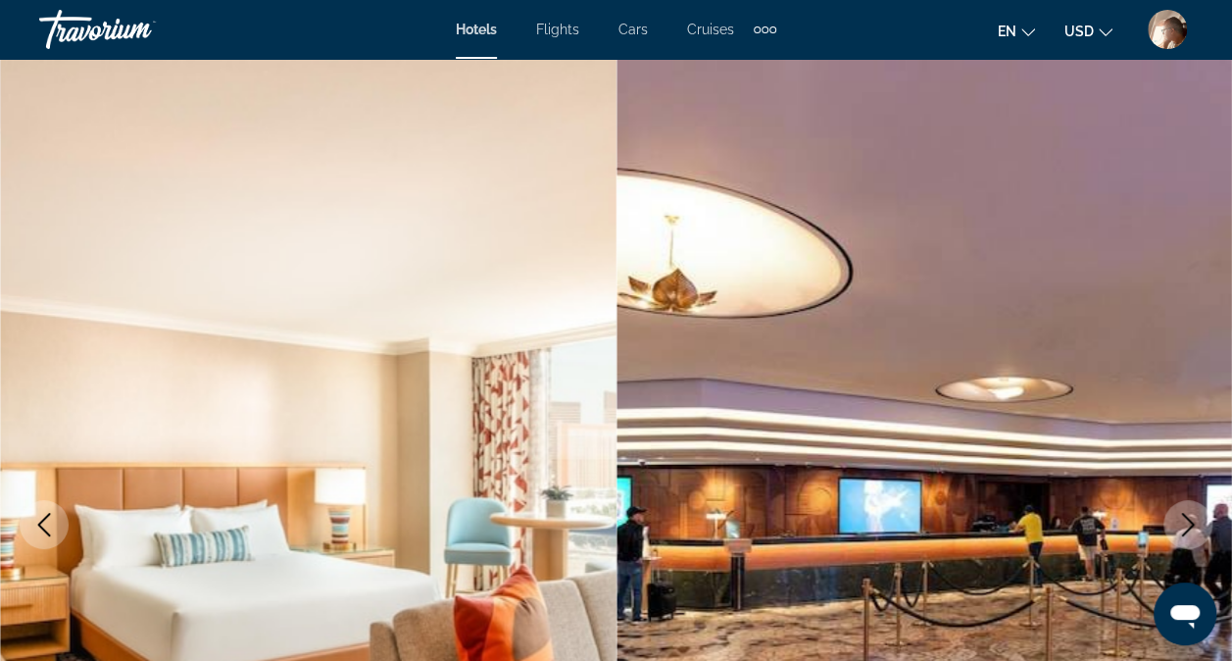 The image size is (1232, 661). I want to click on button: Extra navigation items, so click(765, 29).